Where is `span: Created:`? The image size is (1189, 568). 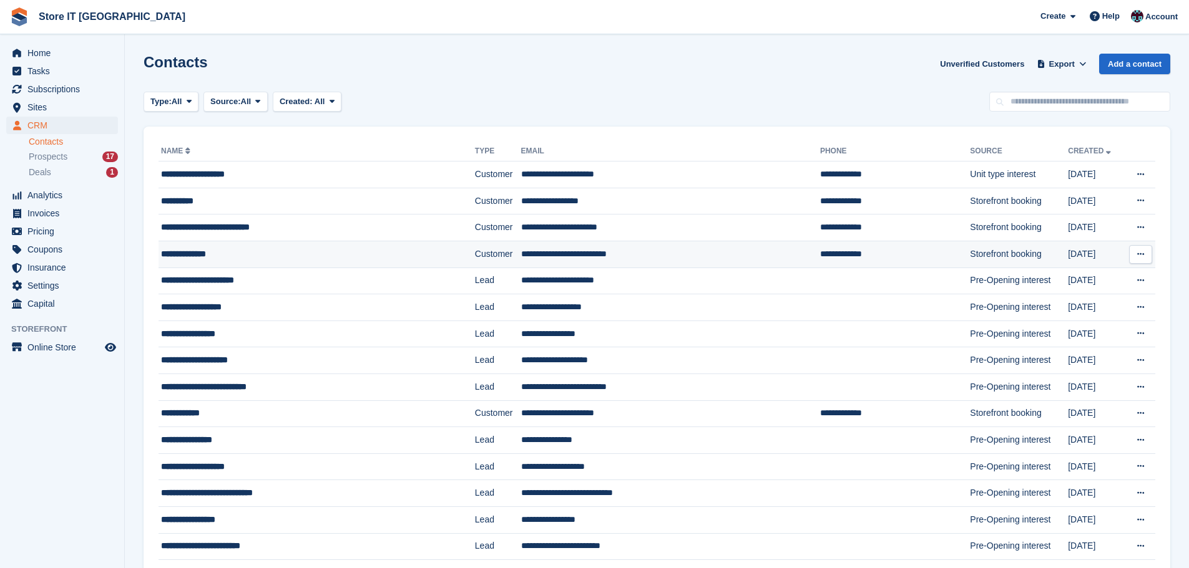
span: Created: is located at coordinates (296, 101).